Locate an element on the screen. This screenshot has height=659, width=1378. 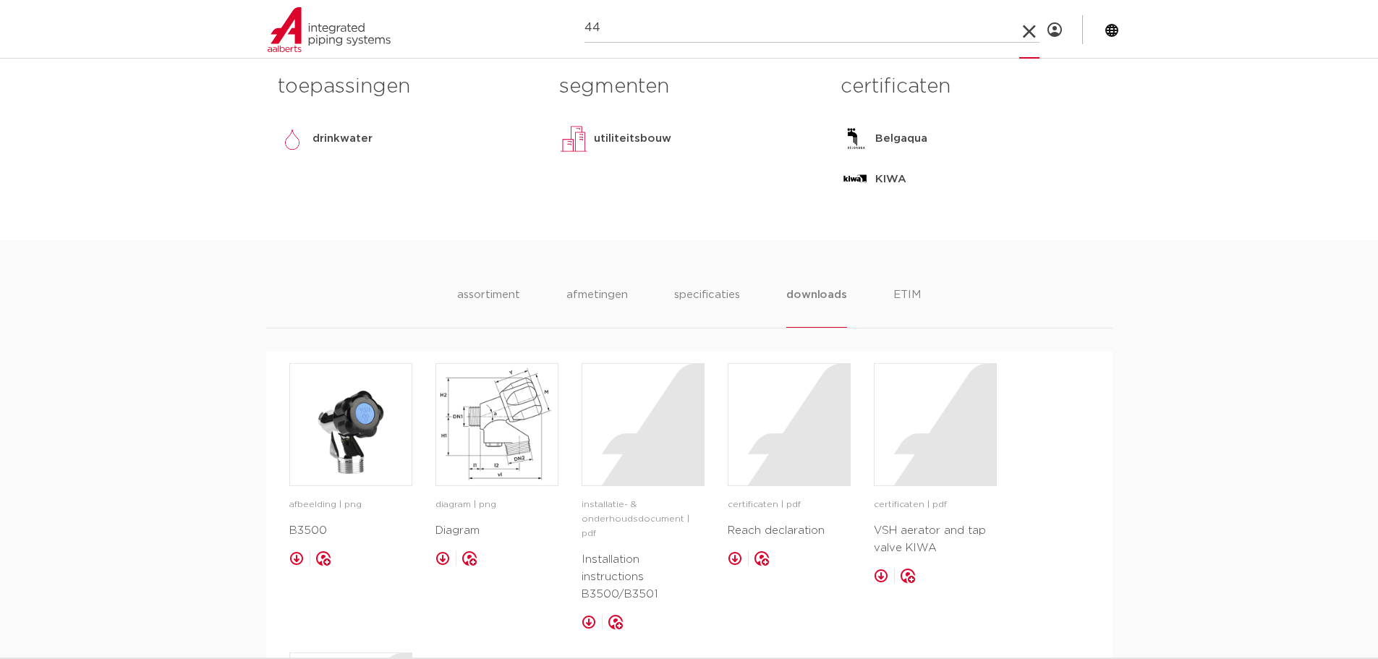
h3: certificaten is located at coordinates (970, 87).